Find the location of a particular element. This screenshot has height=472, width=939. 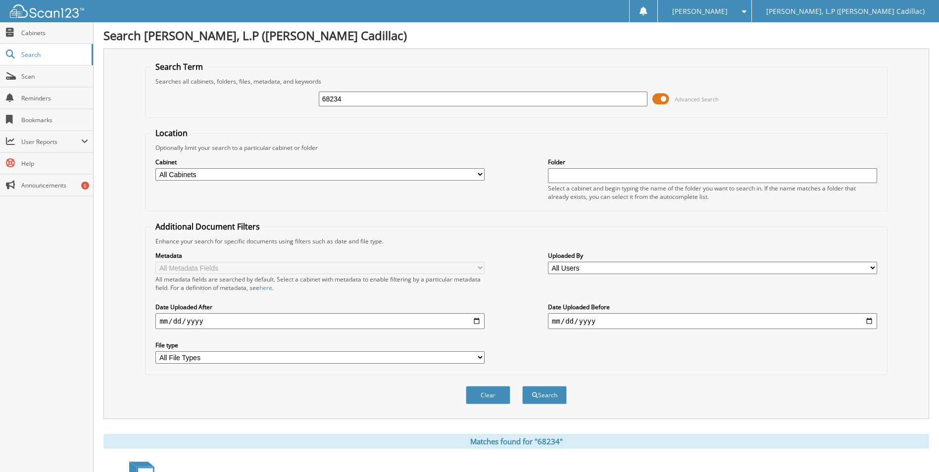

legend: Search Term is located at coordinates (179, 67).